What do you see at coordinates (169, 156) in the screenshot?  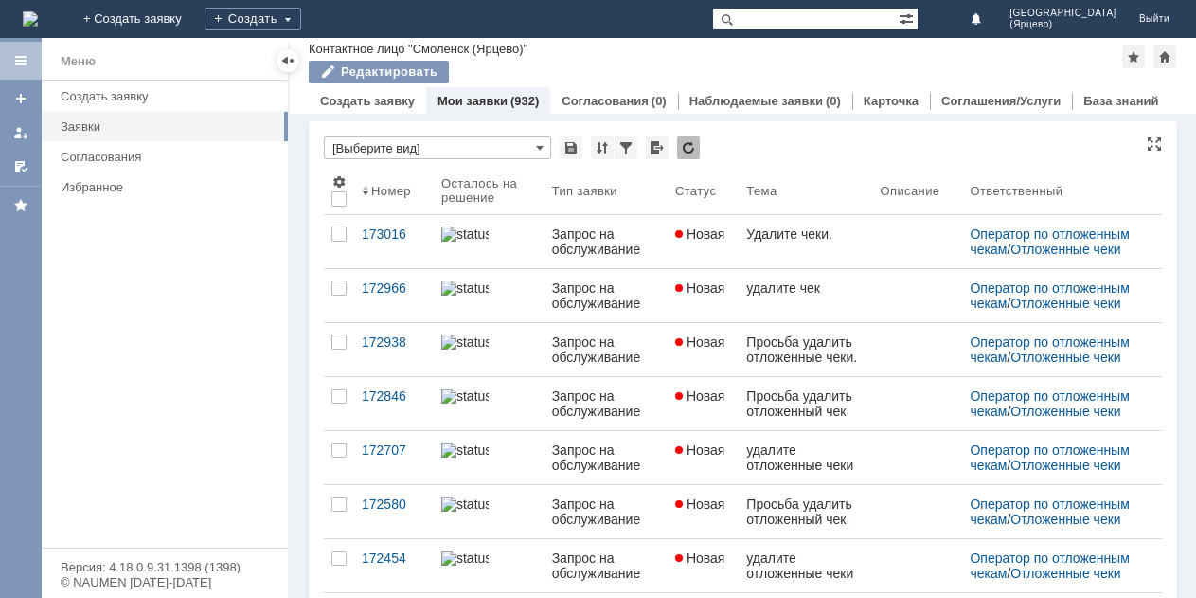 I see `div: Согласования` at bounding box center [169, 156].